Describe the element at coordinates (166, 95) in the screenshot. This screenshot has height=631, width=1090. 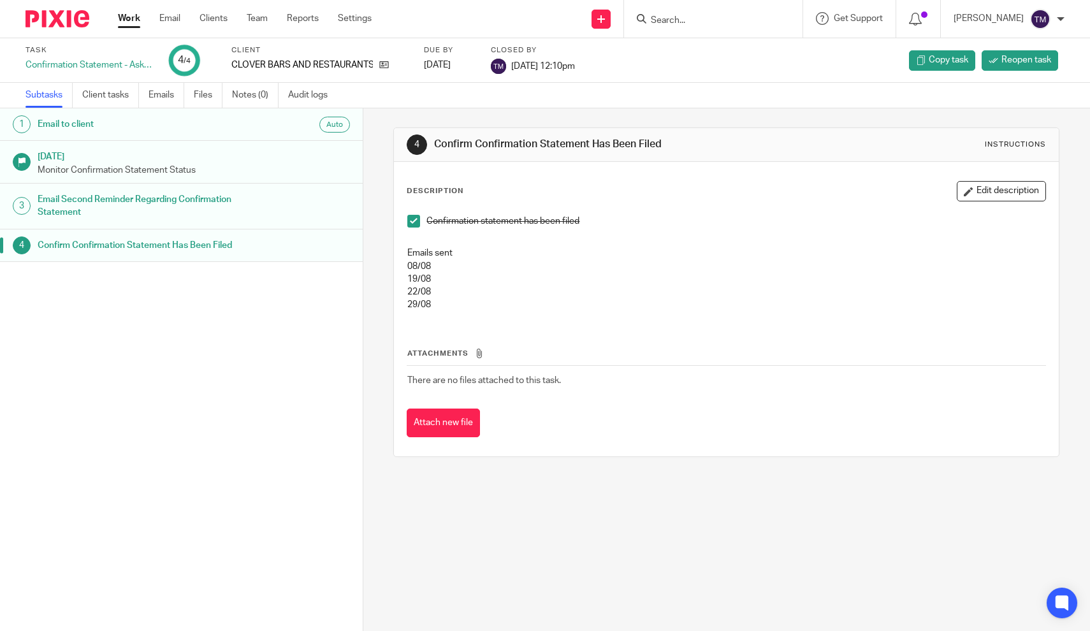
I see `a: Emails` at that location.